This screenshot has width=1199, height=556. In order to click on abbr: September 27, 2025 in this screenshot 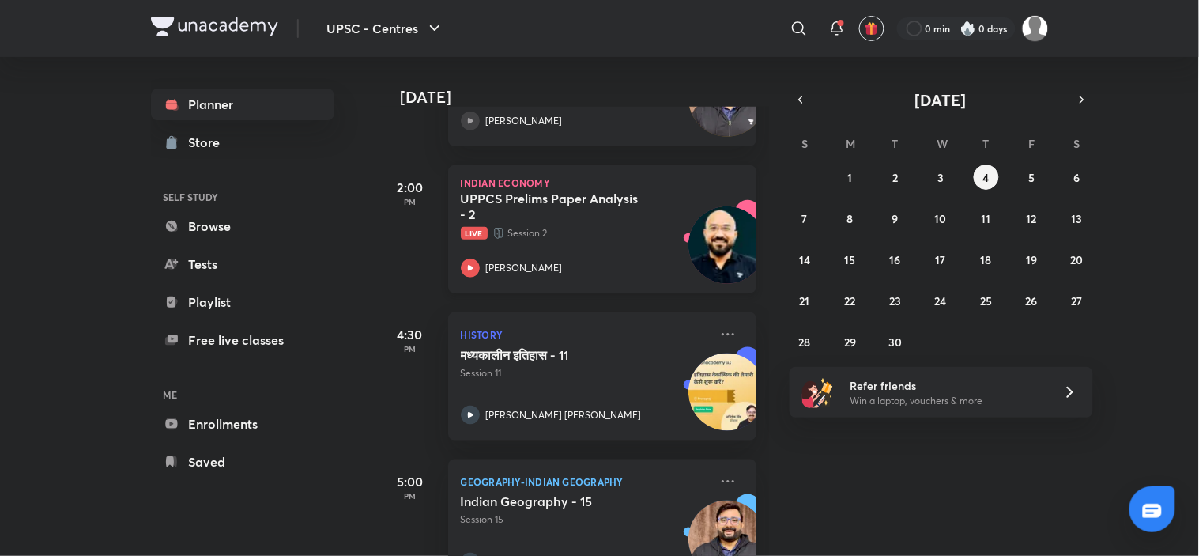, I will do `click(1077, 300)`.